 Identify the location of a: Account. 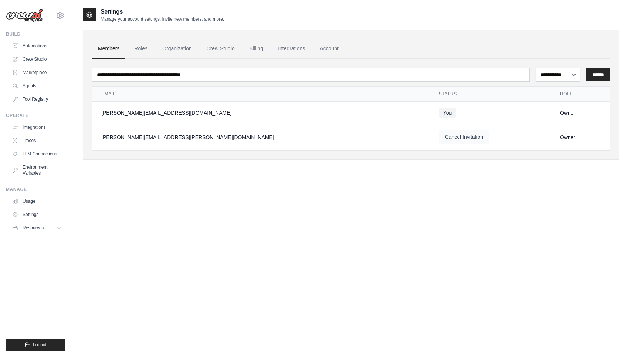
(329, 49).